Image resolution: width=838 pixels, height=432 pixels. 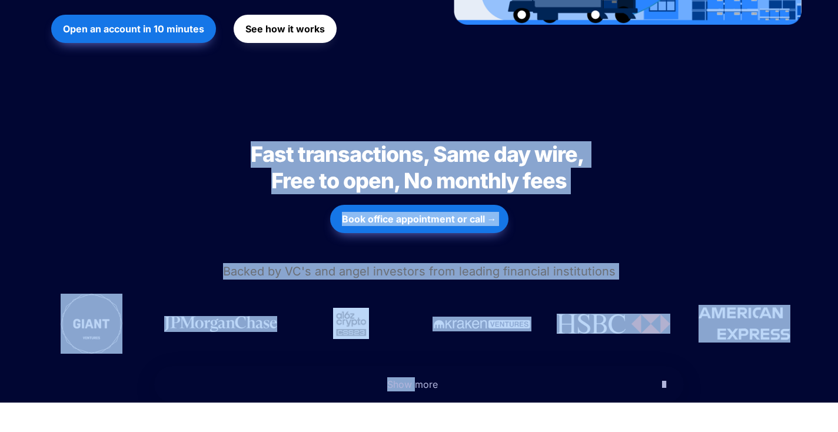 What do you see at coordinates (413, 384) in the screenshot?
I see `span: Show more` at bounding box center [413, 384].